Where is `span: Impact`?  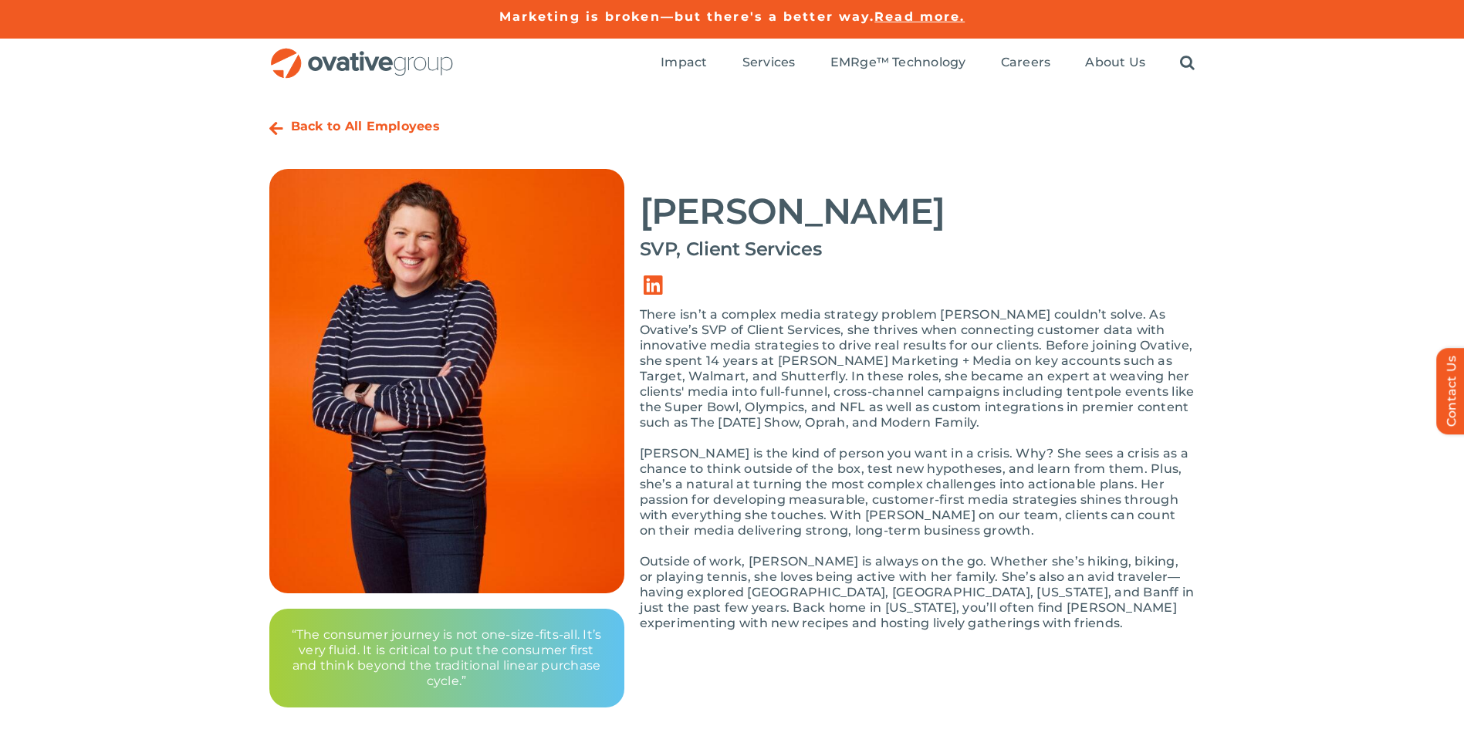
span: Impact is located at coordinates (684, 62).